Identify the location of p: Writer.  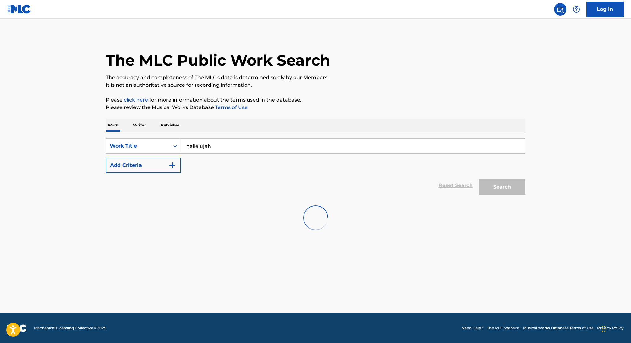
(139, 125).